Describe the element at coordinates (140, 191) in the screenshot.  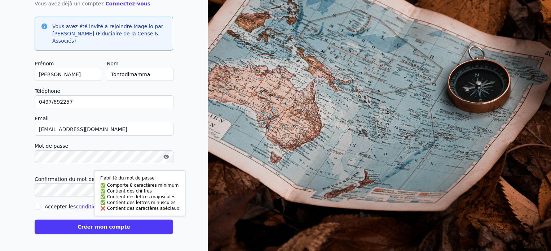
I see `li: Contient des chiffres` at that location.